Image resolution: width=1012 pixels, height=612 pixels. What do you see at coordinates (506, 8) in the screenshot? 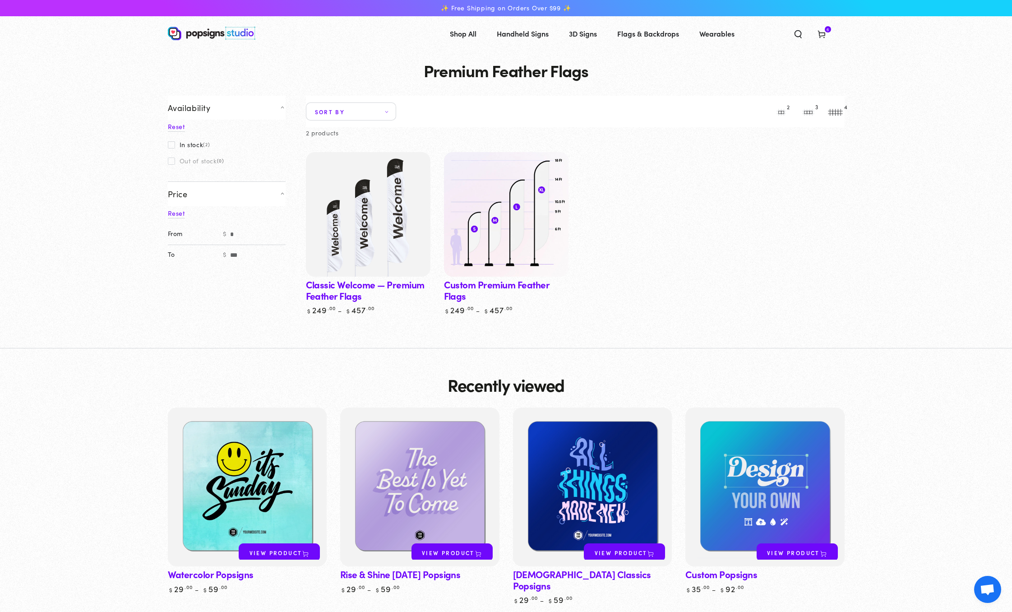
I see `span: ✨ Free Shipping on Orders Over $99 ✨` at bounding box center [506, 8].